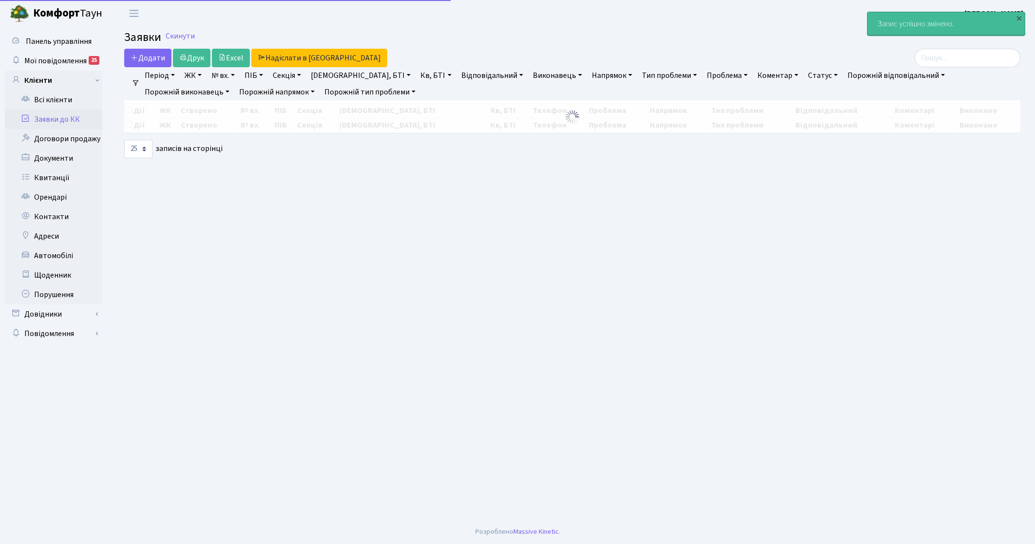 This screenshot has height=544, width=1035. Describe the element at coordinates (138, 149) in the screenshot. I see `select: записів на сторінці` at that location.